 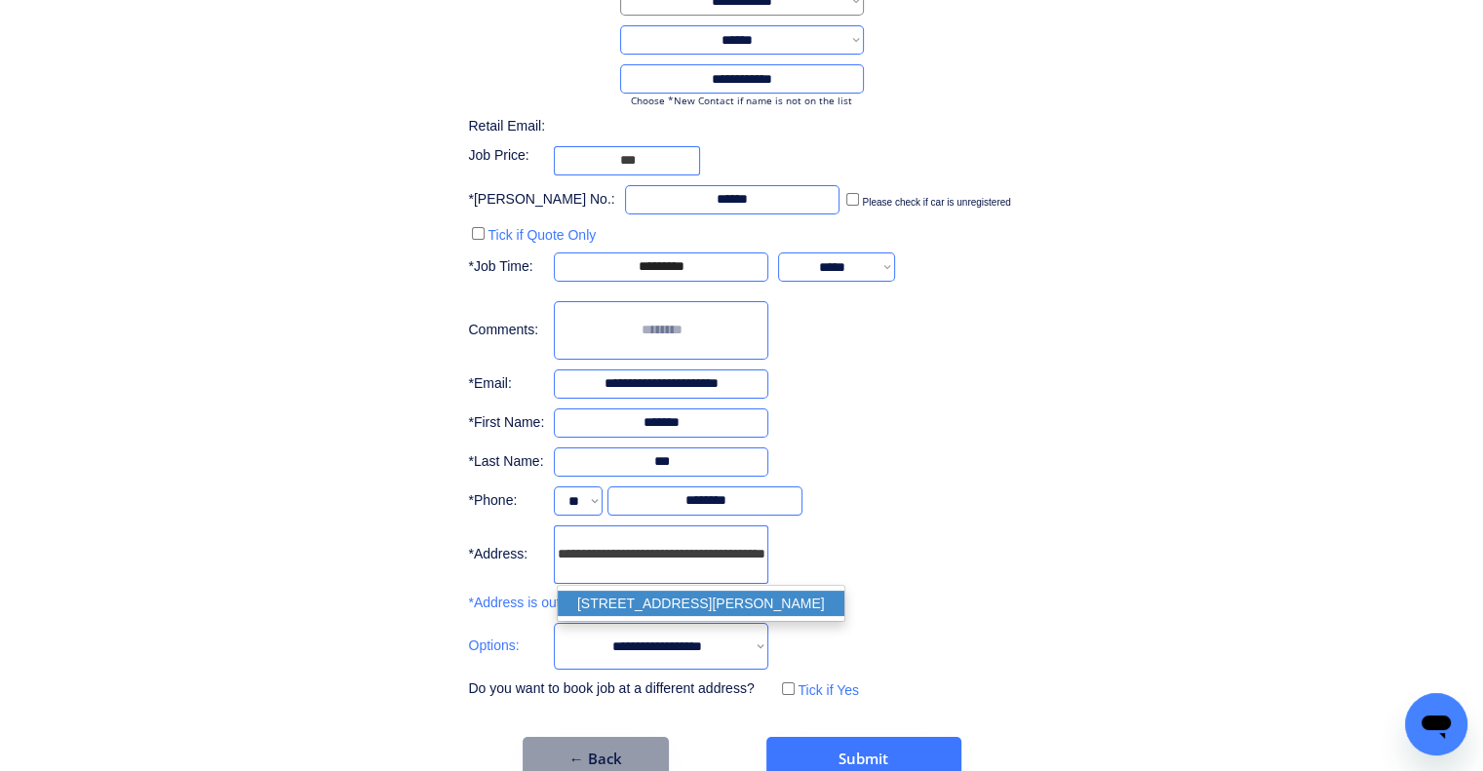 I want to click on div: *First Name:, so click(x=506, y=423).